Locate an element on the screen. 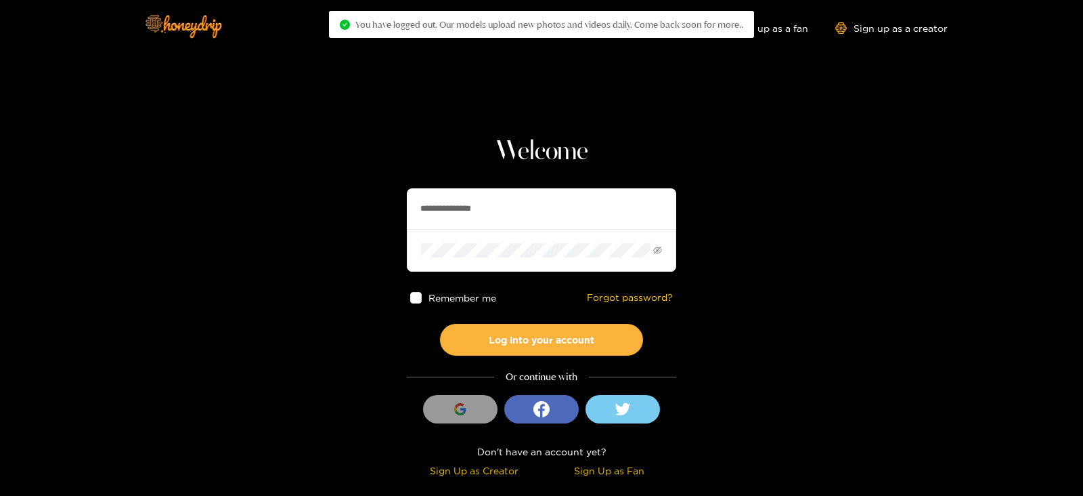  div: Sign Up as Fan is located at coordinates (609, 470).